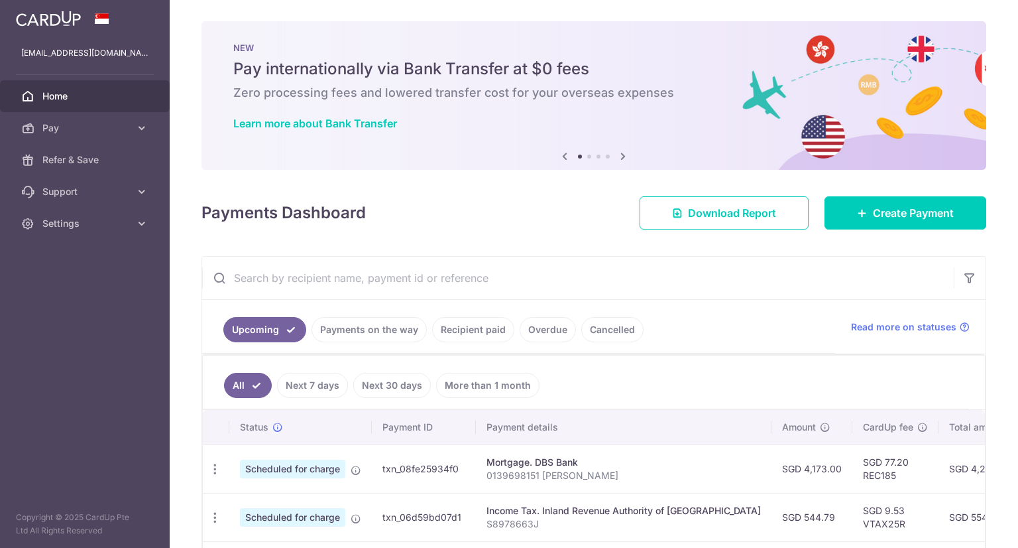 The image size is (1018, 548). Describe the element at coordinates (812, 516) in the screenshot. I see `td: SGD 544.79` at that location.